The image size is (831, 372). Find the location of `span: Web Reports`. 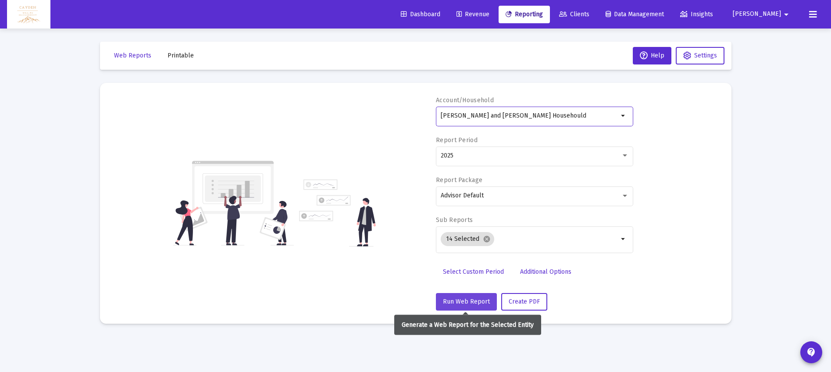

span: Web Reports is located at coordinates (132, 55).